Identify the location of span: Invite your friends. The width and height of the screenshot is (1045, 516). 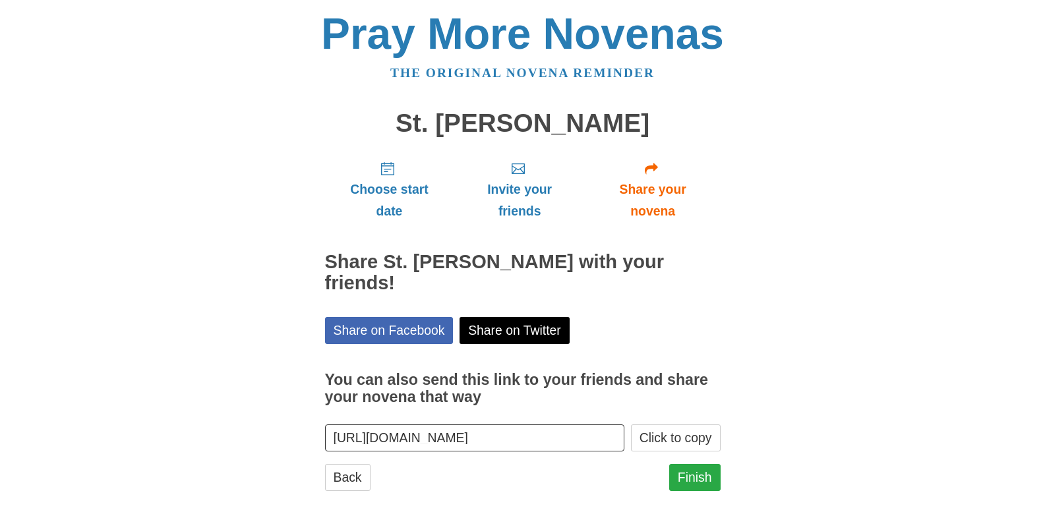
(519, 201).